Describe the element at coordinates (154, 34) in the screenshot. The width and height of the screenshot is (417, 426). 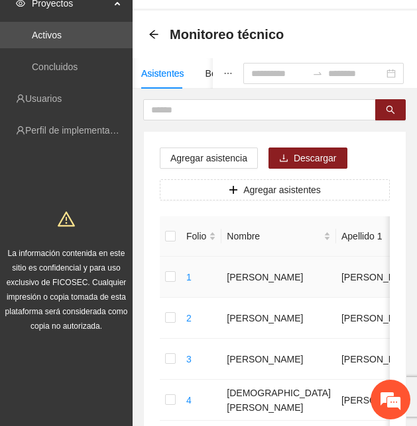
I see `div: Back` at that location.